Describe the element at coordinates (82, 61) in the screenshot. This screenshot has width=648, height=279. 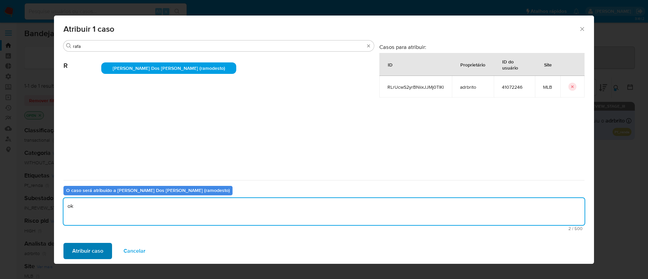
I see `span: R` at that location.